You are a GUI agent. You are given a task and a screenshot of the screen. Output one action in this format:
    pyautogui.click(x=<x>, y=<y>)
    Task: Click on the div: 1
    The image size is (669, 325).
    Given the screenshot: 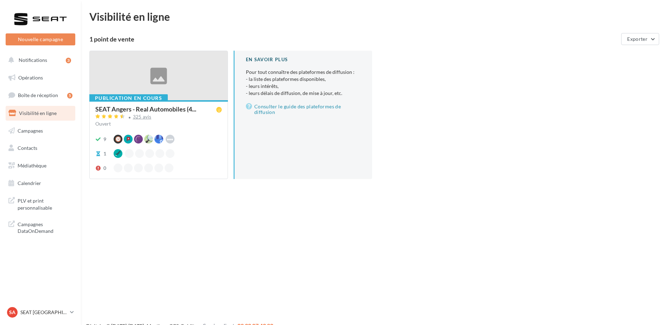 What is the action you would take?
    pyautogui.click(x=105, y=154)
    